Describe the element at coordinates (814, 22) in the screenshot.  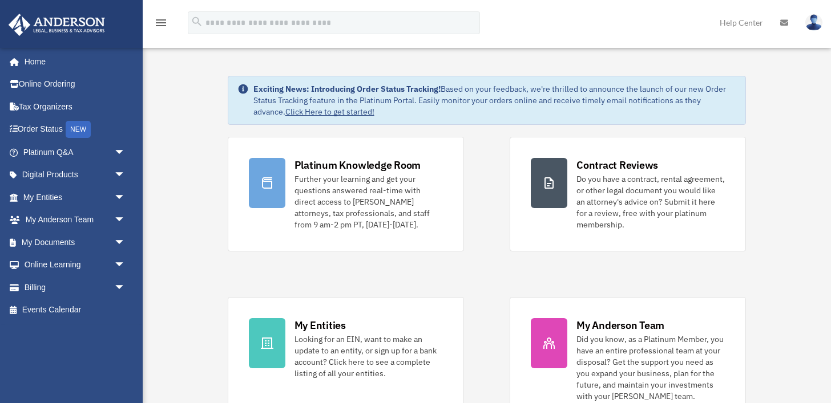
I see `img: User Pic` at that location.